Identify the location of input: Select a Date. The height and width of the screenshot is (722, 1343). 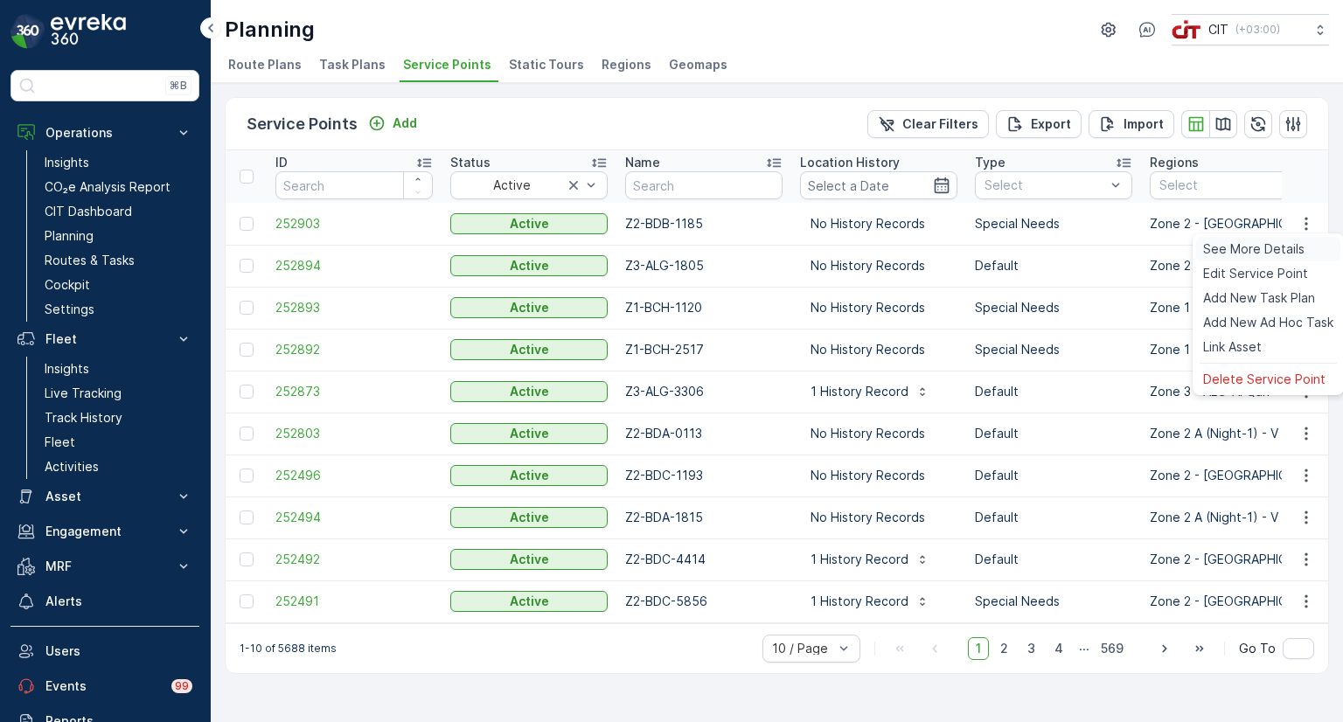
(879, 185).